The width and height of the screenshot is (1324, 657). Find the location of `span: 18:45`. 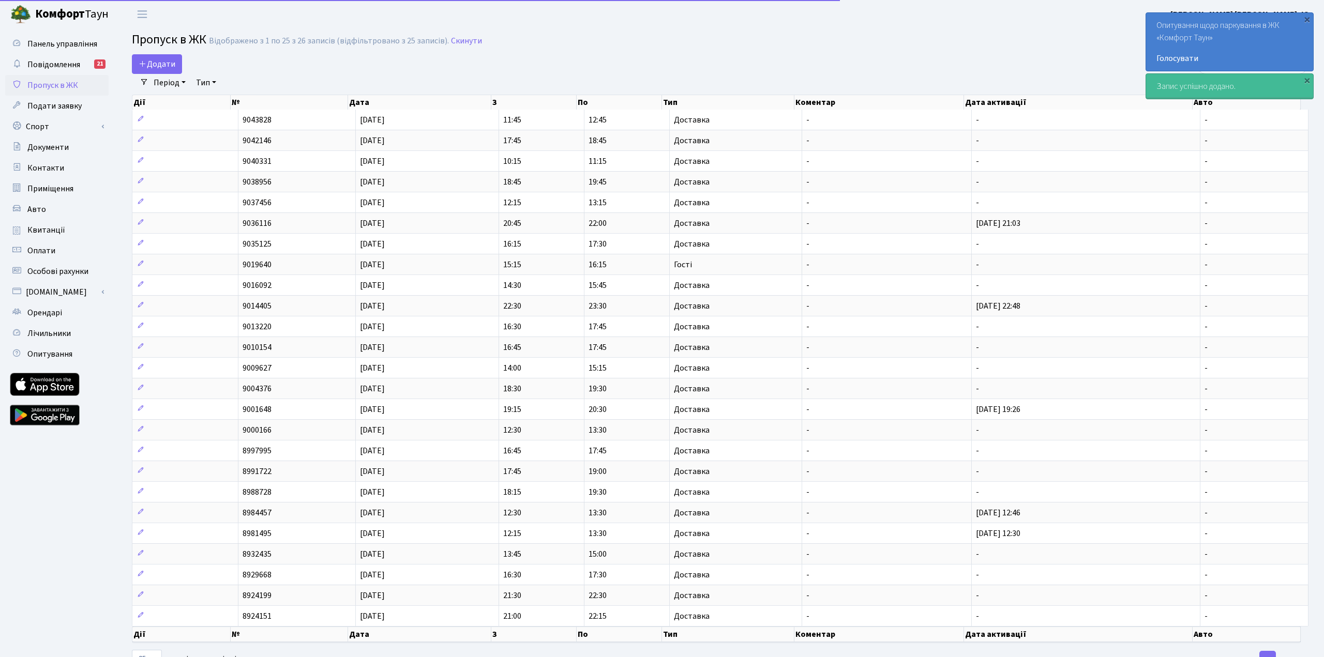

span: 18:45 is located at coordinates (512, 182).